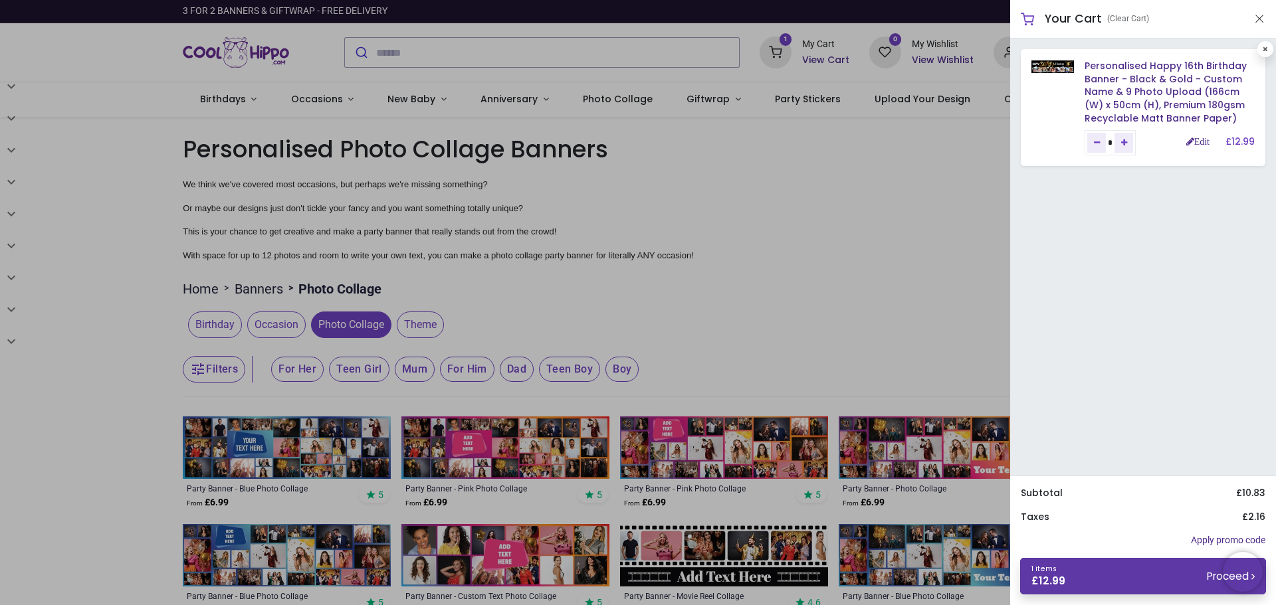 The height and width of the screenshot is (605, 1276). I want to click on span: 2.16, so click(1257, 517).